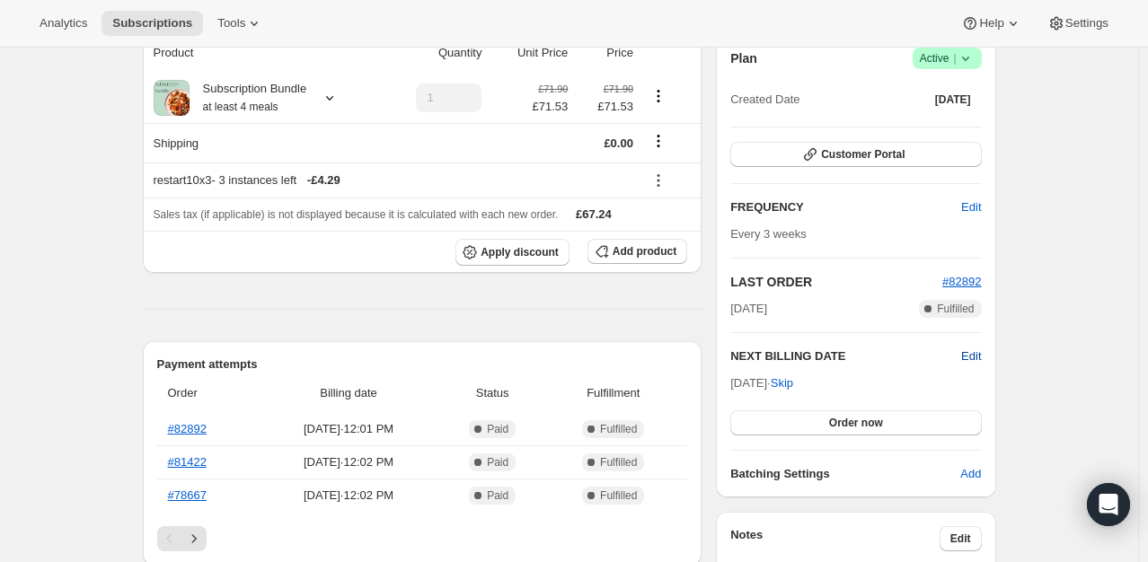 The width and height of the screenshot is (1148, 562). I want to click on span: Order now, so click(856, 423).